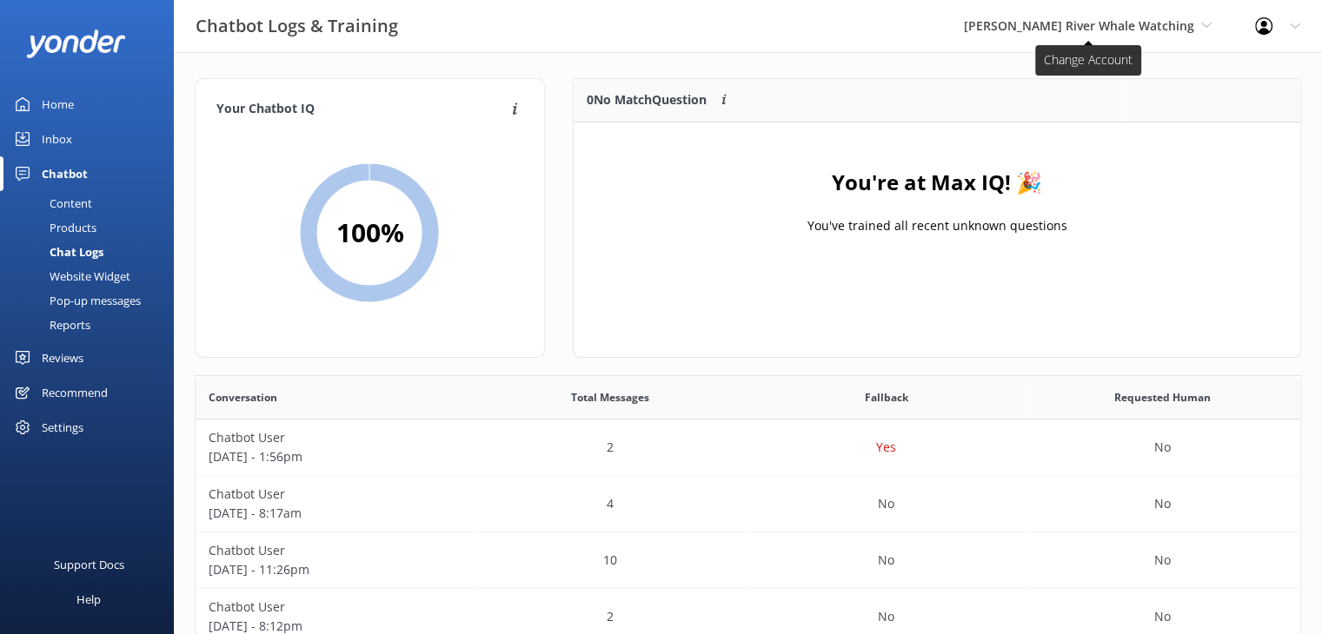 The height and width of the screenshot is (634, 1322). I want to click on p: 0 No Match Question, so click(646, 100).